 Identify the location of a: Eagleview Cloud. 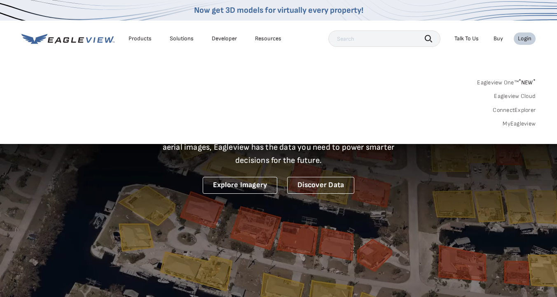
(514, 96).